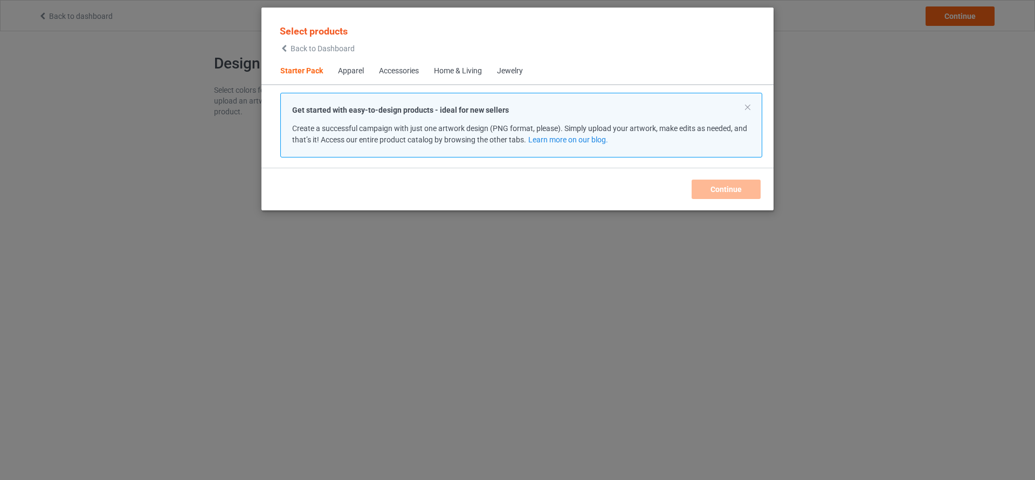  I want to click on div: Accessories, so click(399, 71).